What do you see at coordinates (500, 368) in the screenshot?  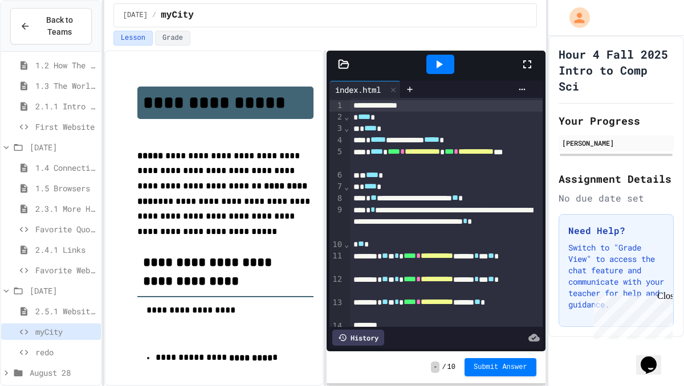 I see `span: Submit Answer` at bounding box center [500, 368].